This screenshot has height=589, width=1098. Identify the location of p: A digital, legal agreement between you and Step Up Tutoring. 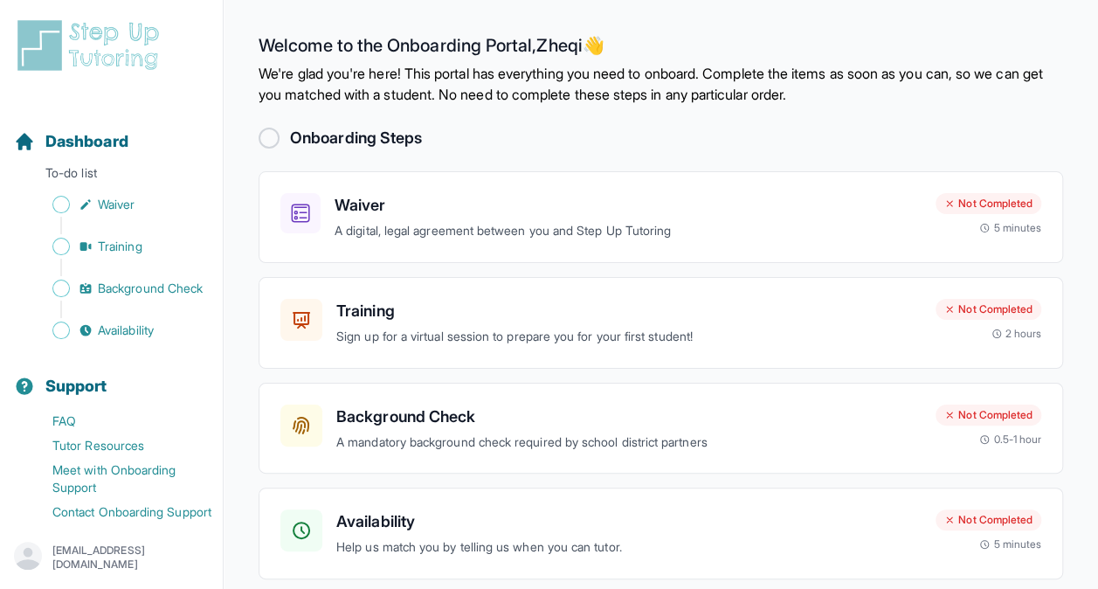
(628, 231).